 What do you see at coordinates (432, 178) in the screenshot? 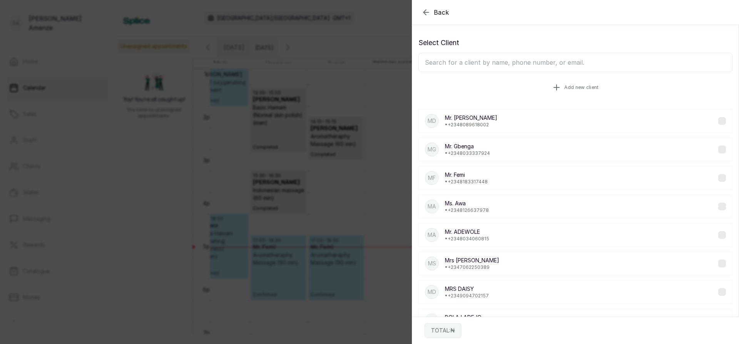
I see `p: MF` at bounding box center [432, 178].